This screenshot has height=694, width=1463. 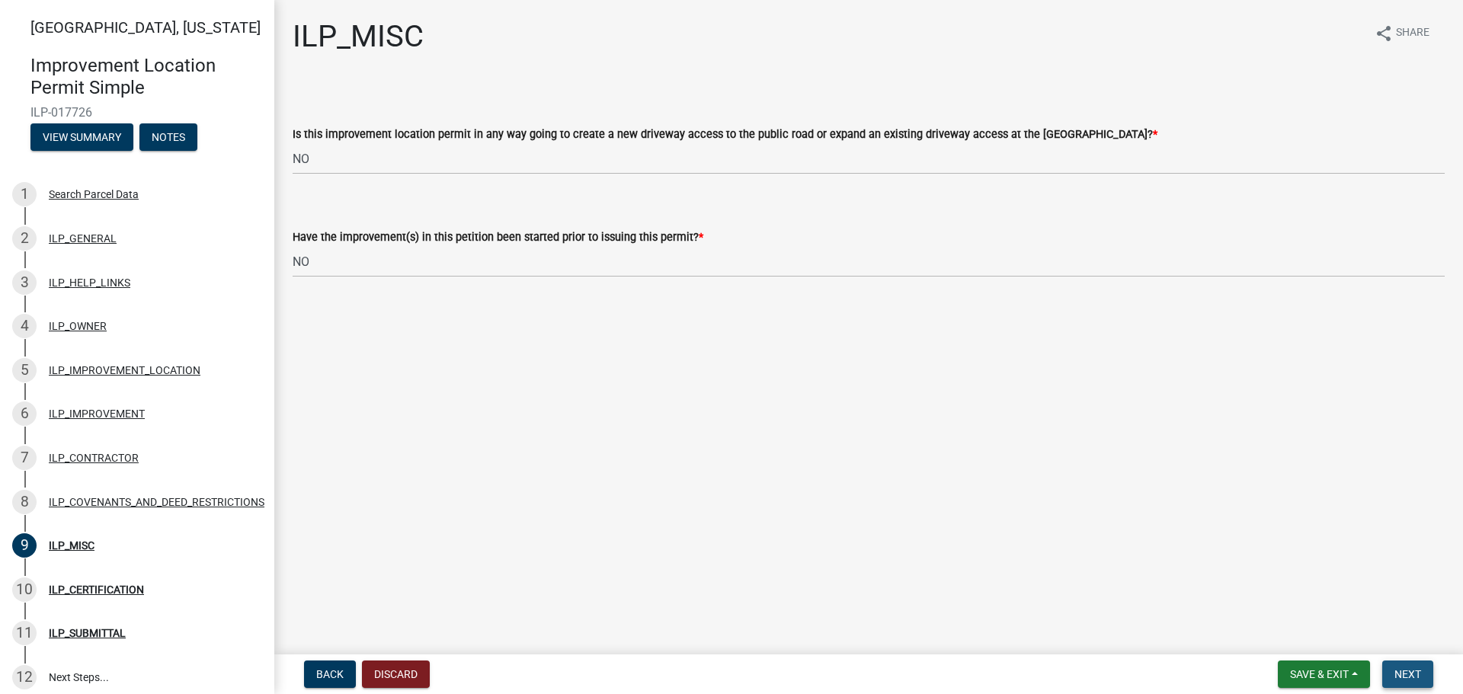 I want to click on wm-modal-confirm: Notes, so click(x=168, y=138).